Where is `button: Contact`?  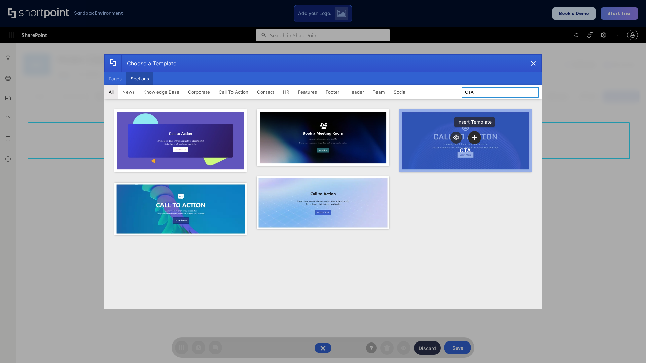
button: Contact is located at coordinates (265, 92).